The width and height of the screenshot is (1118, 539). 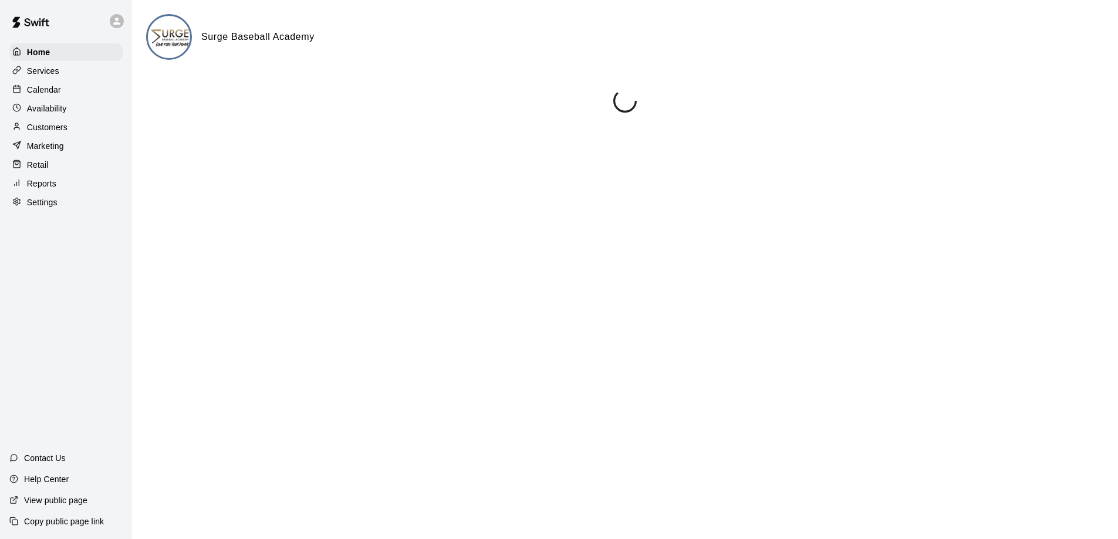 What do you see at coordinates (66, 109) in the screenshot?
I see `div: Availability` at bounding box center [66, 109].